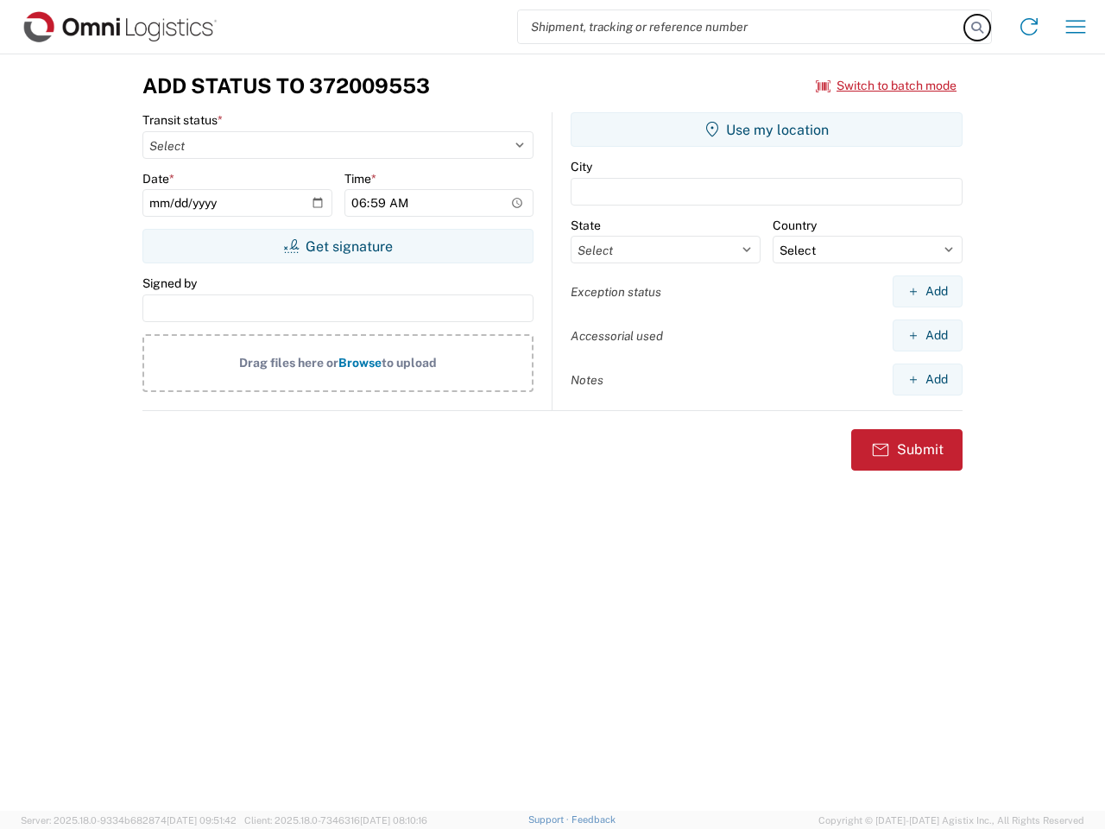 The image size is (1105, 829). Describe the element at coordinates (616, 292) in the screenshot. I see `label: Exception status` at that location.